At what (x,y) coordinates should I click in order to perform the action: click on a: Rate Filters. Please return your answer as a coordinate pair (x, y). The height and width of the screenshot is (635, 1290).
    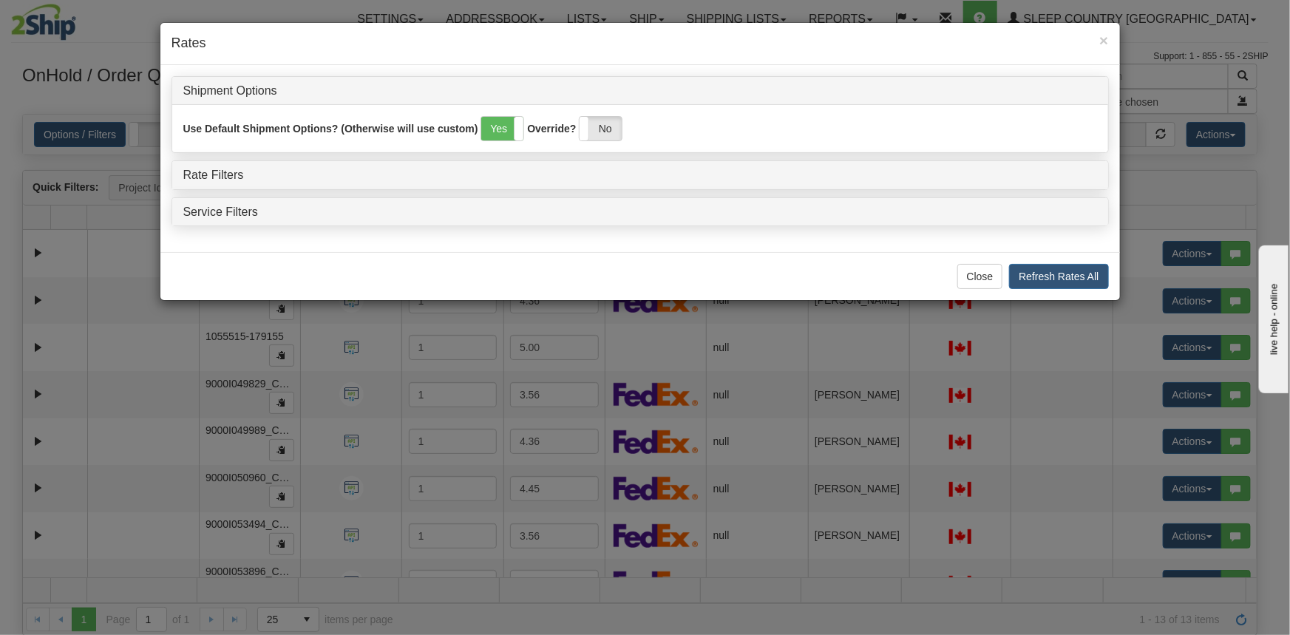
    Looking at the image, I should click on (214, 174).